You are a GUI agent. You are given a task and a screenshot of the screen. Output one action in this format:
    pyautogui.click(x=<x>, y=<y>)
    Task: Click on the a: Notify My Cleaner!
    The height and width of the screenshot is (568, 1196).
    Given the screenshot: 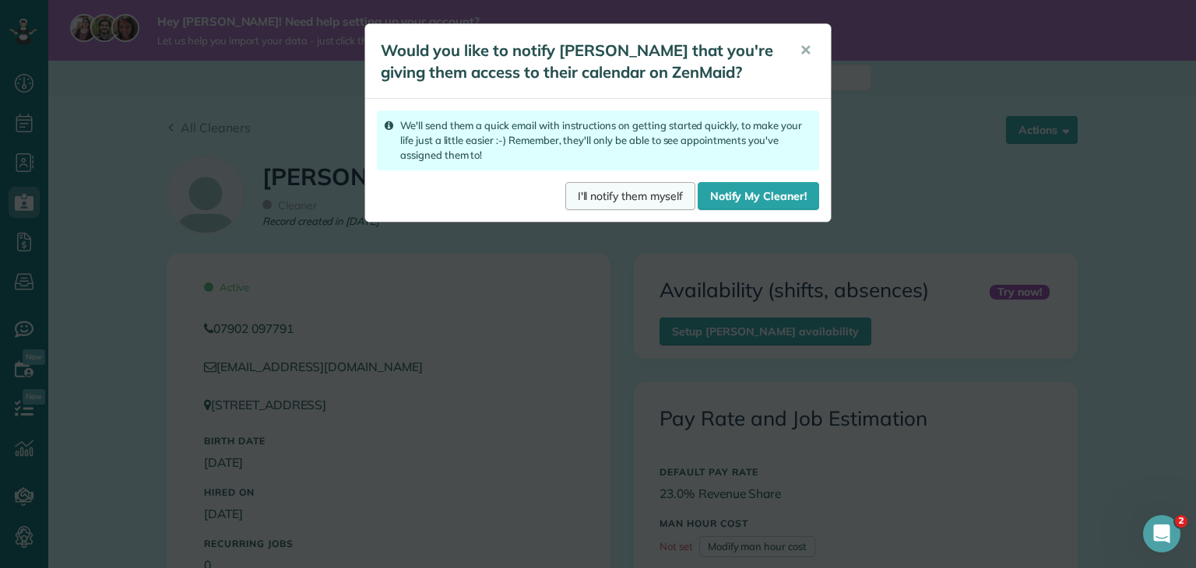 What is the action you would take?
    pyautogui.click(x=758, y=196)
    